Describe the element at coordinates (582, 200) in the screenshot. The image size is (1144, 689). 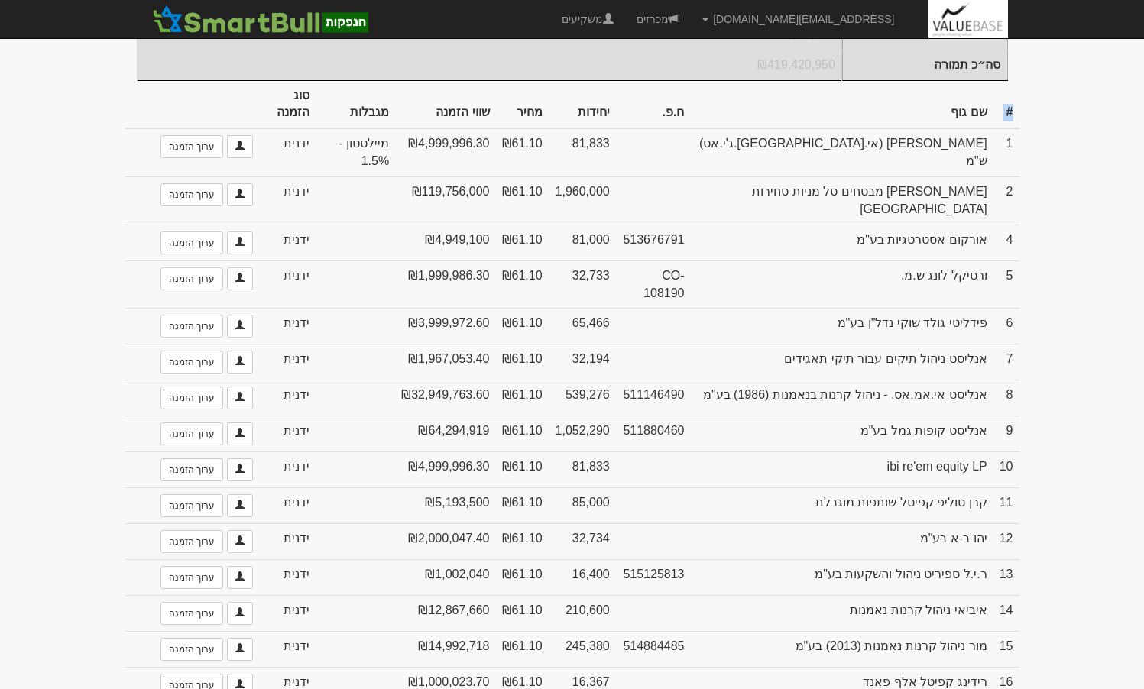
I see `td: 1,960,000` at that location.